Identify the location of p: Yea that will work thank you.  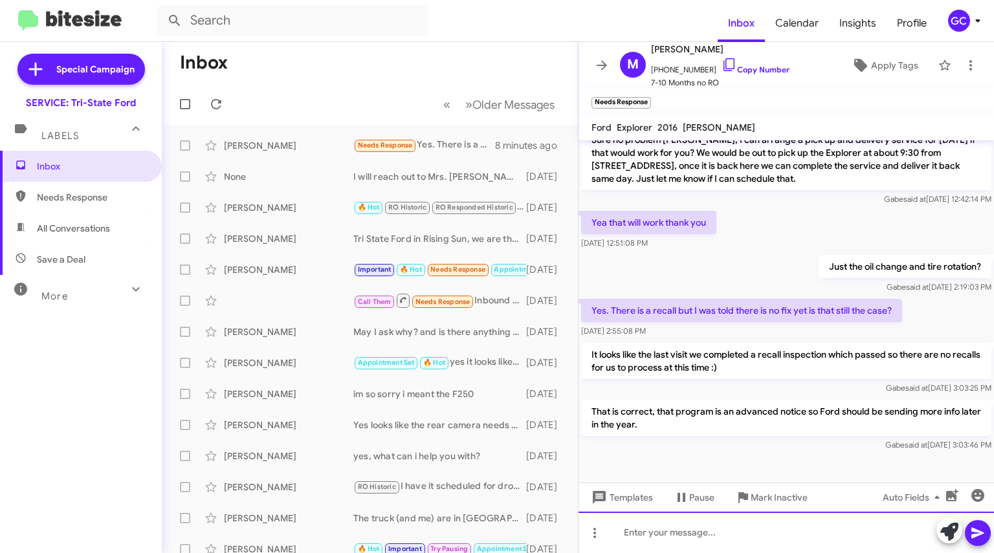
(648, 223).